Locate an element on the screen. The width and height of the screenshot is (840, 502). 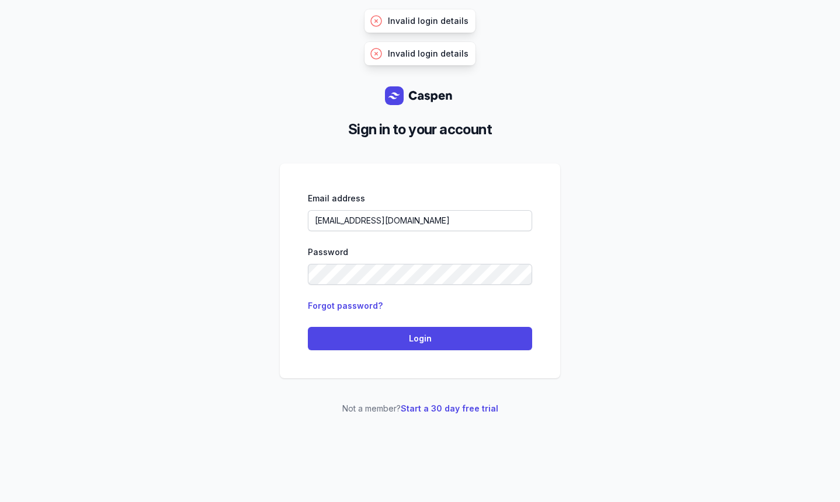
a: Start a 30 day free trial is located at coordinates (449, 408).